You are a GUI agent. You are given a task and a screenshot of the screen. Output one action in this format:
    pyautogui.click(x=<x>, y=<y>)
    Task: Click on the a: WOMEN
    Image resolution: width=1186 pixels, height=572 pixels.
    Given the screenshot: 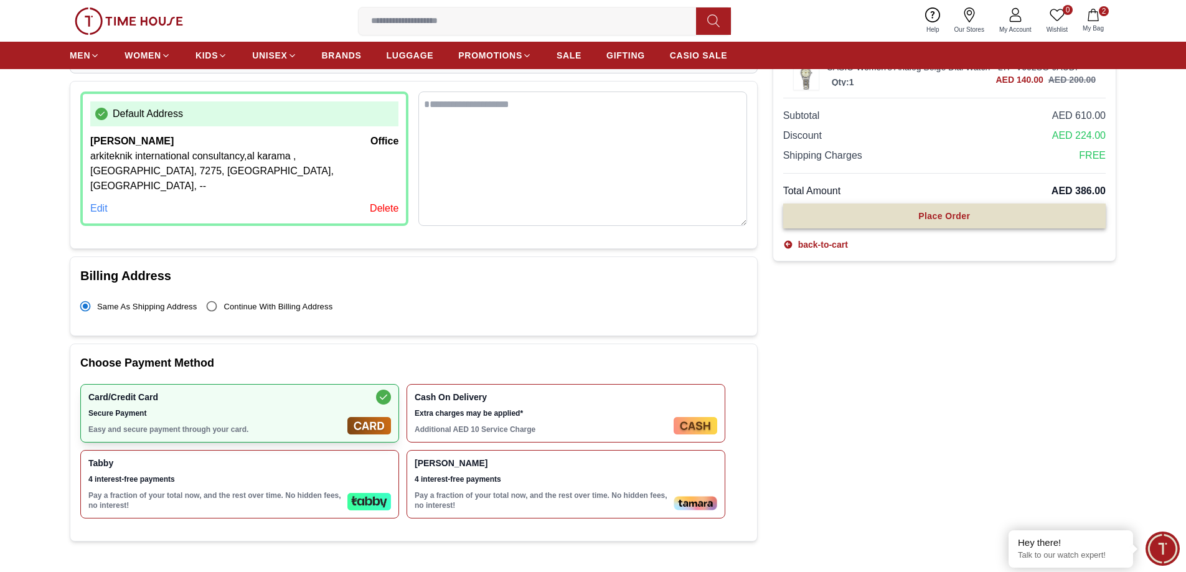 What is the action you would take?
    pyautogui.click(x=147, y=55)
    